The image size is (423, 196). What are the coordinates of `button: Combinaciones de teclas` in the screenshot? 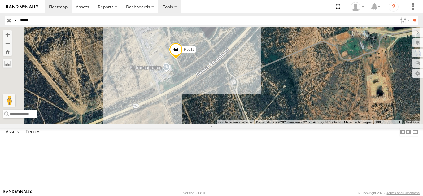 It's located at (235, 122).